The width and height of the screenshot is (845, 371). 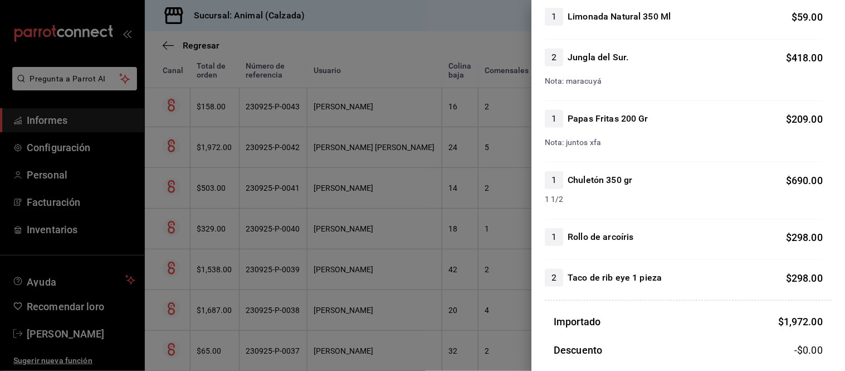 I want to click on font: Descuento, so click(x=578, y=349).